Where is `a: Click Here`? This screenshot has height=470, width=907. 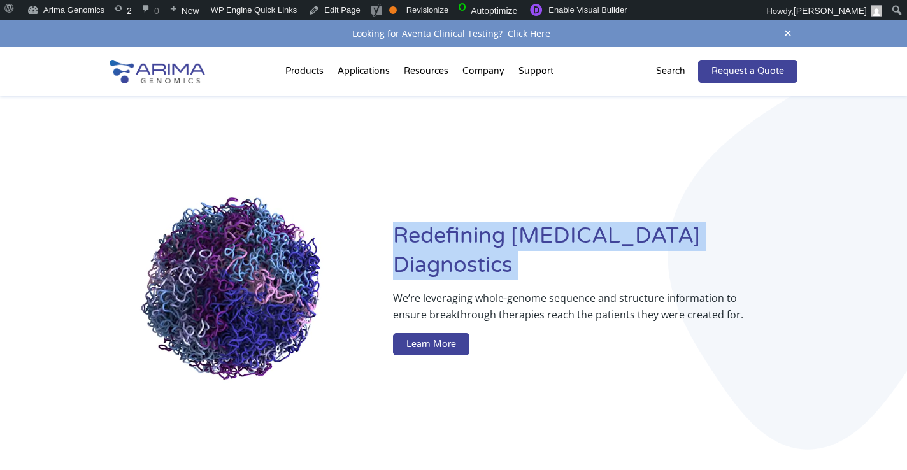
a: Click Here is located at coordinates (529, 33).